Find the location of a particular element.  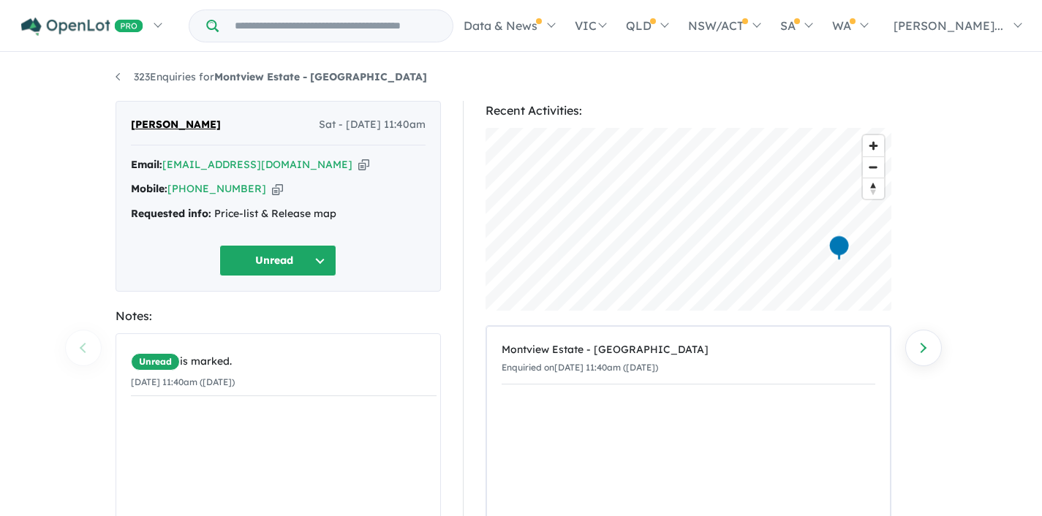

strong: Email: is located at coordinates (146, 165).